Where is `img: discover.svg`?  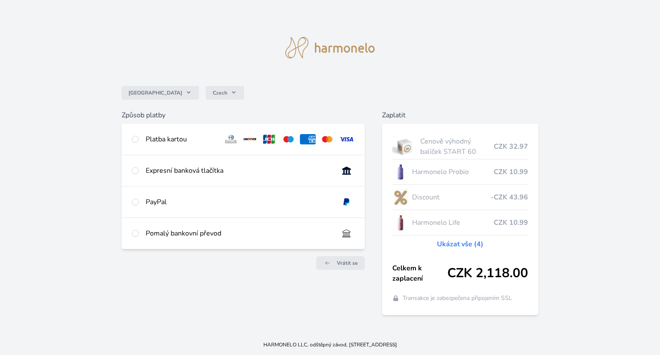 img: discover.svg is located at coordinates (250, 139).